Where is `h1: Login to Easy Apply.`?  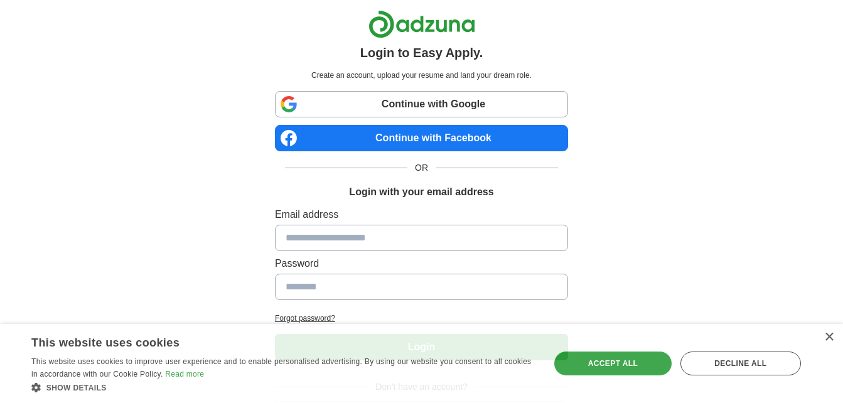 h1: Login to Easy Apply. is located at coordinates (422, 53).